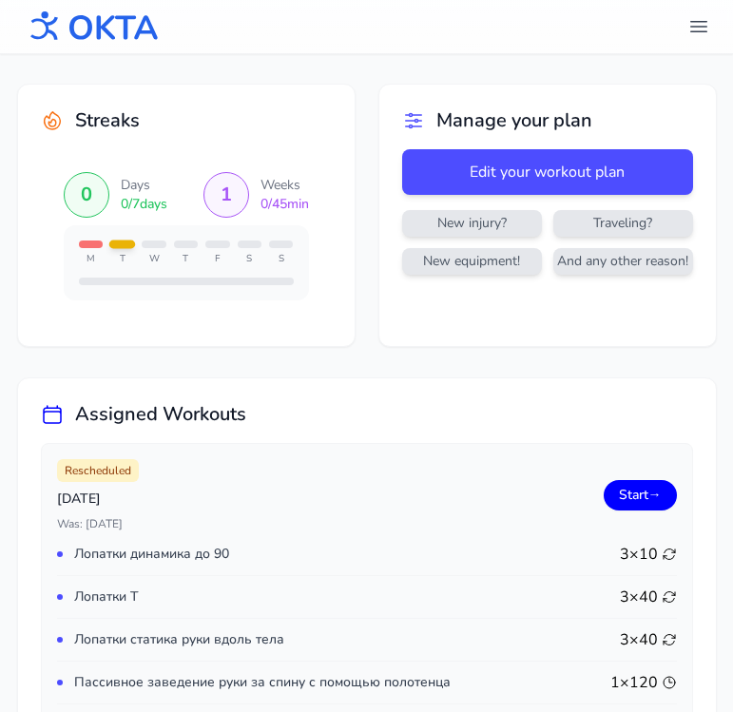  Describe the element at coordinates (623, 262) in the screenshot. I see `span: And any other reason!` at that location.